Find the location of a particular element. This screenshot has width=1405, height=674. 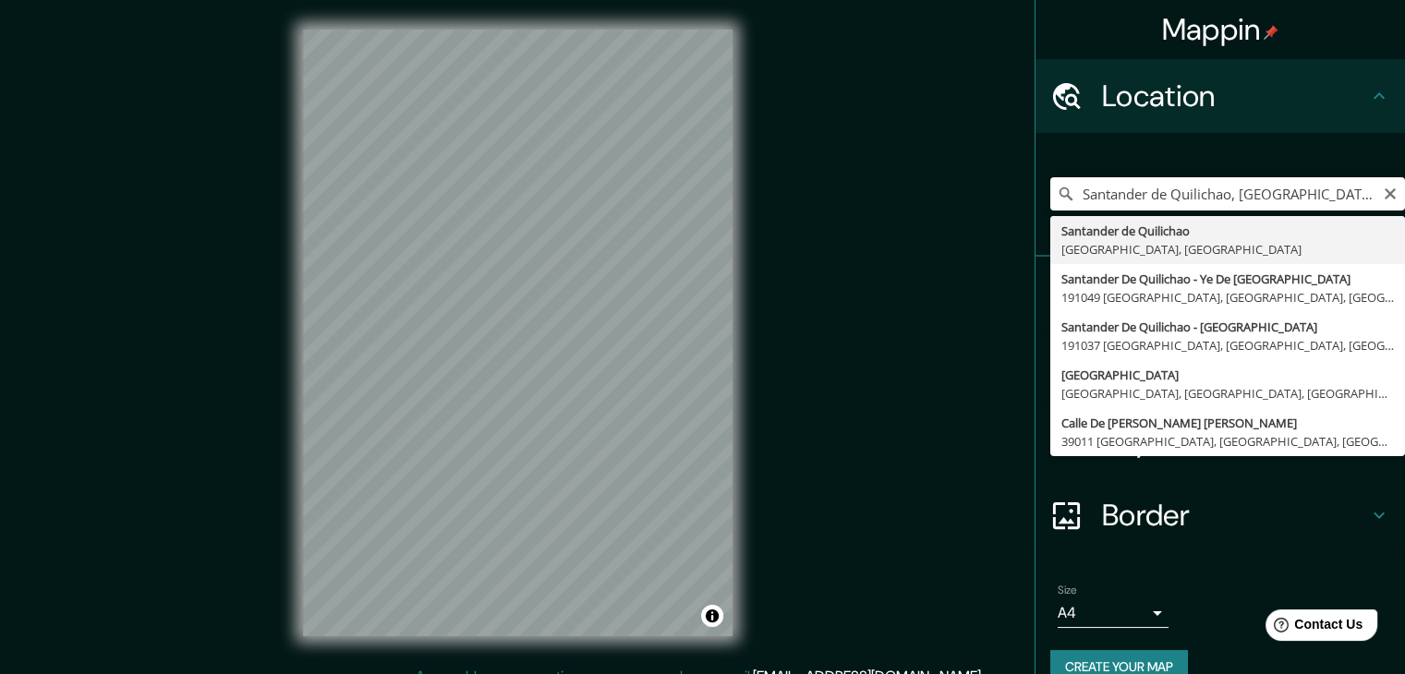

h4: Border is located at coordinates (1235, 515).